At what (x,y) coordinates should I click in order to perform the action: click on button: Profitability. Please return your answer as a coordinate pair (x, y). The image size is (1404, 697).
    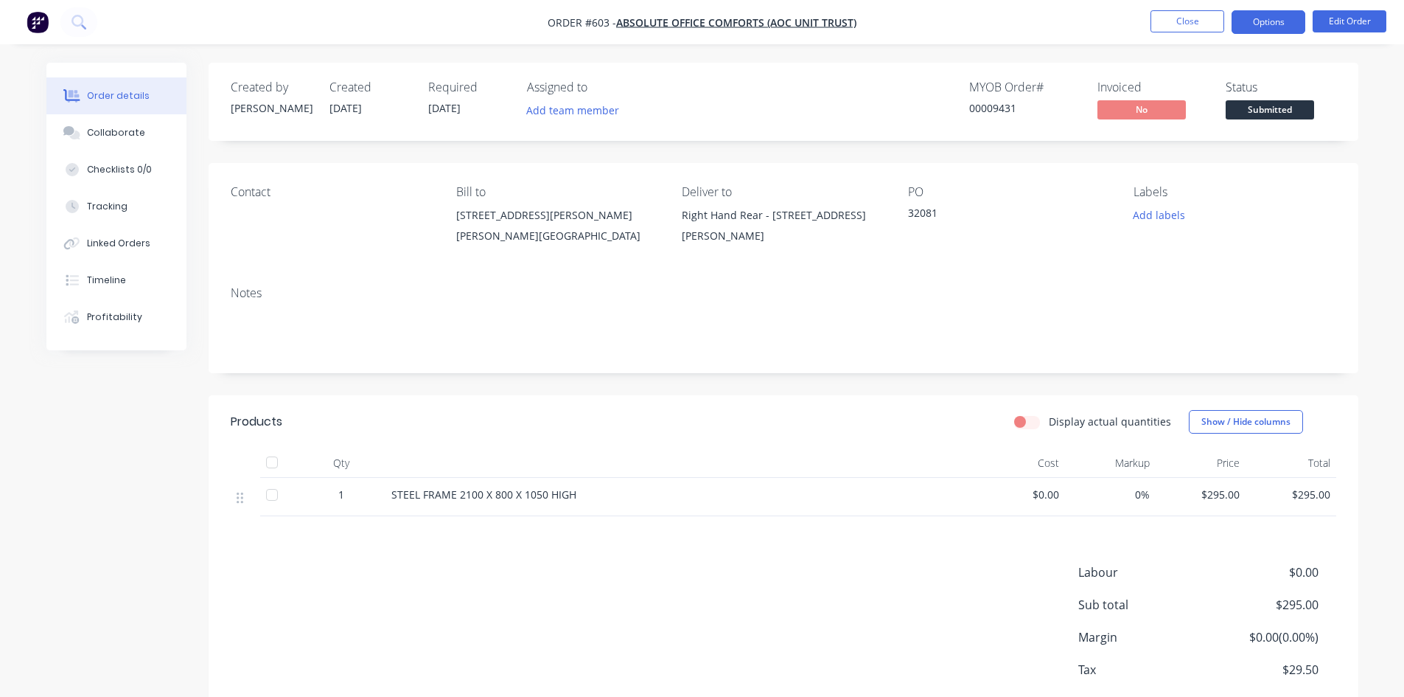
    Looking at the image, I should click on (116, 317).